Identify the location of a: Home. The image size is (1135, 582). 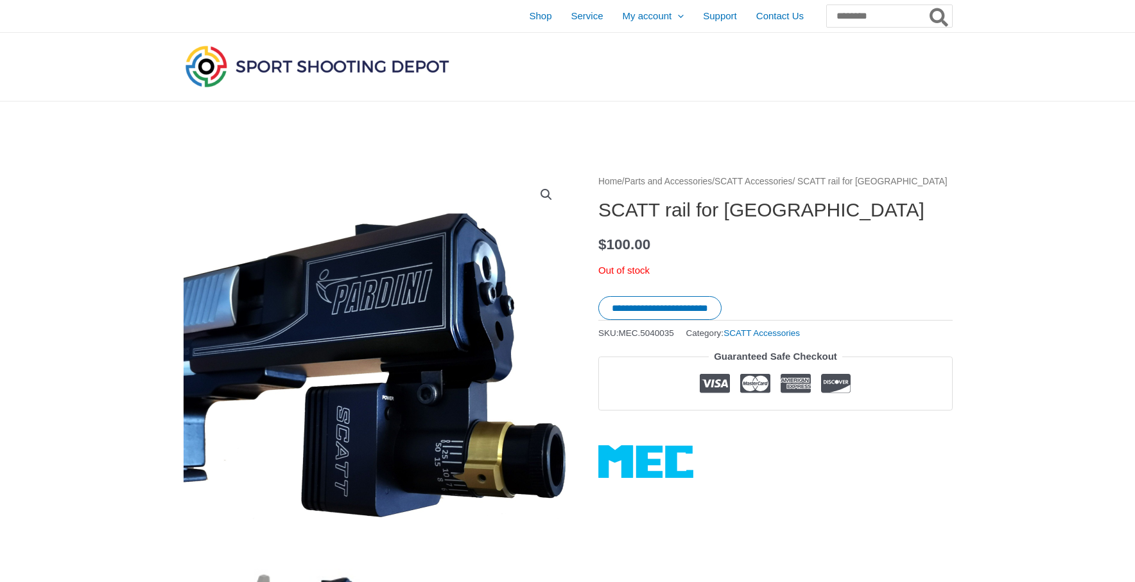
(610, 181).